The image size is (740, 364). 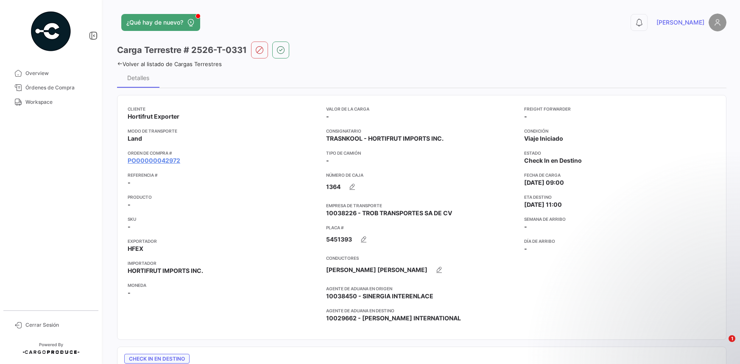 What do you see at coordinates (620, 131) in the screenshot?
I see `app-card-info-title: Condición` at bounding box center [620, 131].